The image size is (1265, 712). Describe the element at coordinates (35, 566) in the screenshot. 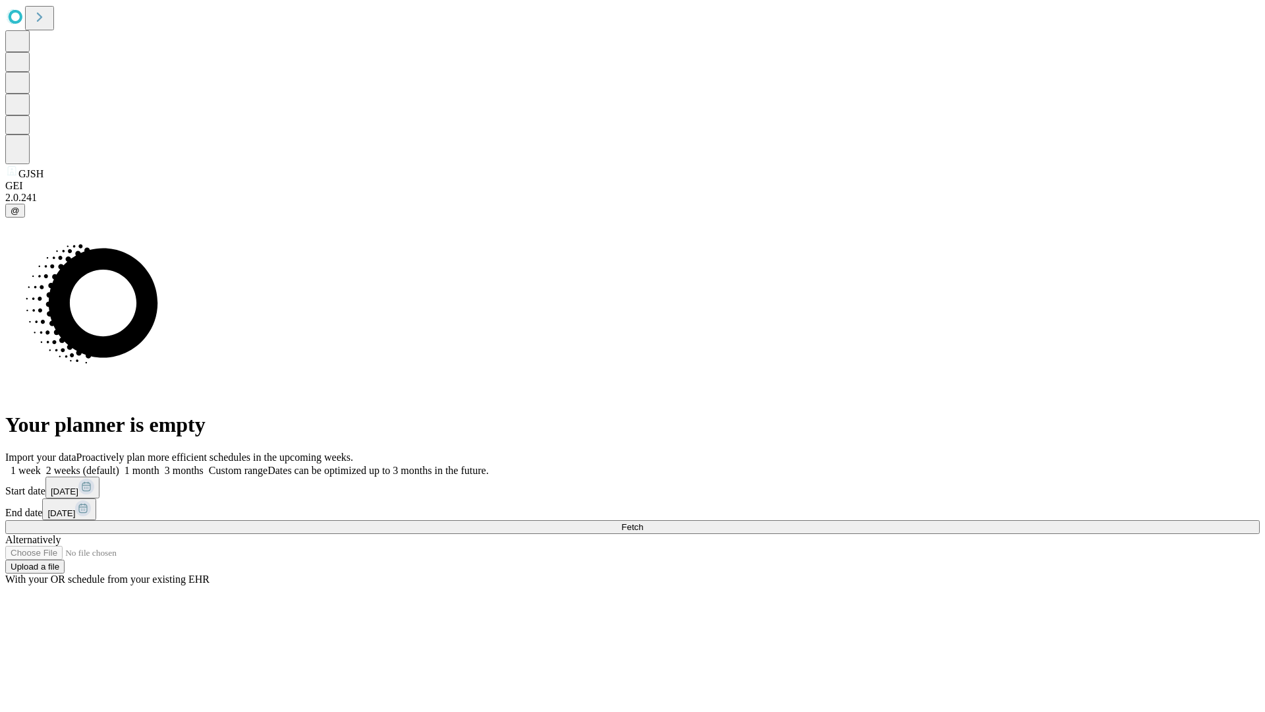

I see `button: Upload a file` at that location.